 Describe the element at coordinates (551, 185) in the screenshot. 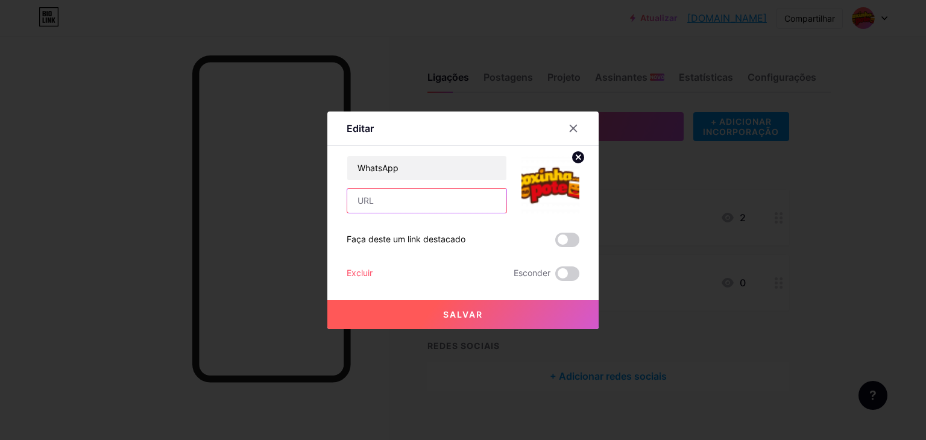

I see `img: link_miniatura` at that location.